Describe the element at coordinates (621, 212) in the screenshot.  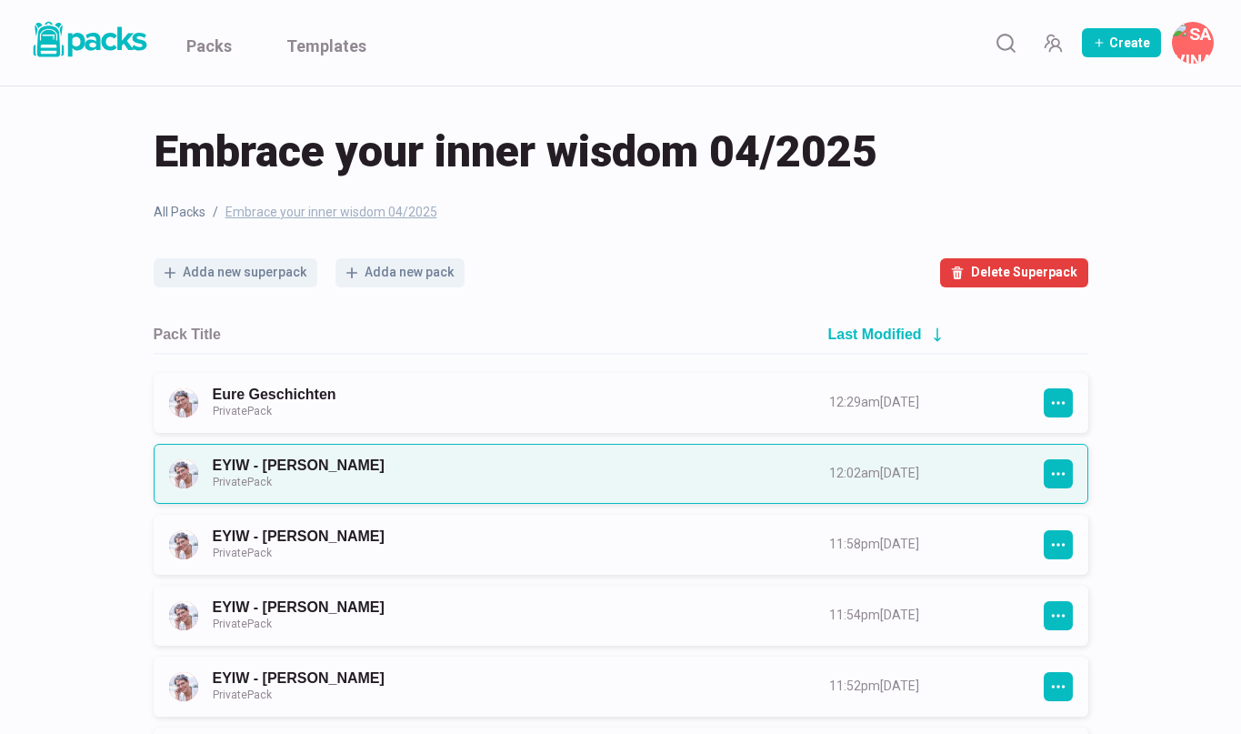
I see `nav: breadcrumb` at that location.